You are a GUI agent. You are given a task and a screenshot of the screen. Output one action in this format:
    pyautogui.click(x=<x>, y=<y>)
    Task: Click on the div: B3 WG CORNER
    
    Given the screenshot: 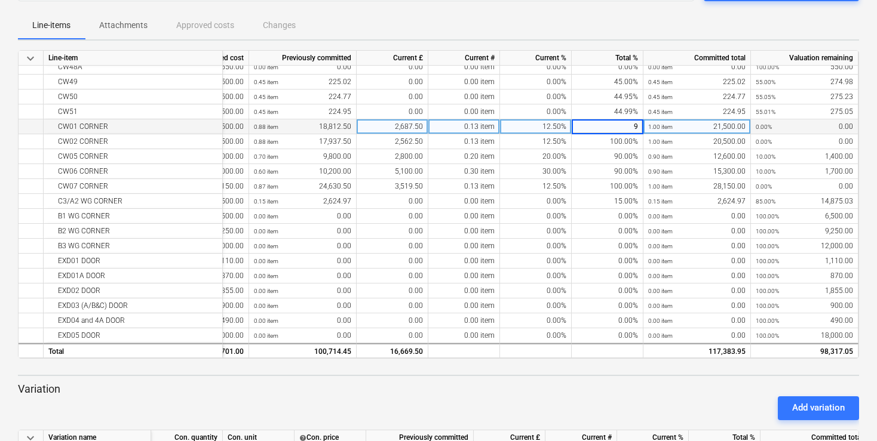 What is the action you would take?
    pyautogui.click(x=133, y=246)
    